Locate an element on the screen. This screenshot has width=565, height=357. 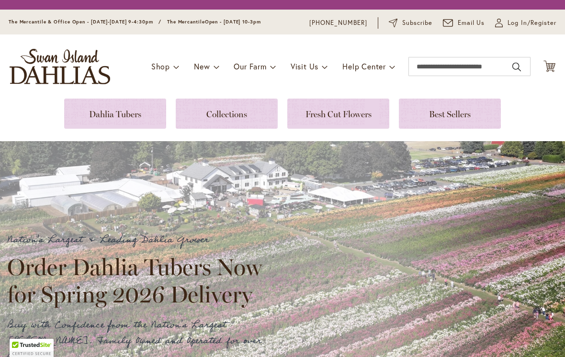
h2: Order Dahlia Tubers Now for Spring 2026 Delivery is located at coordinates (139, 281).